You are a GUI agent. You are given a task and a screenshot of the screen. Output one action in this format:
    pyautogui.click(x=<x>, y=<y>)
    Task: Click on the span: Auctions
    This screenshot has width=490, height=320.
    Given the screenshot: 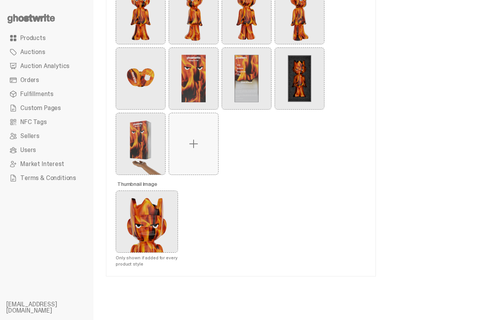 What is the action you would take?
    pyautogui.click(x=33, y=52)
    